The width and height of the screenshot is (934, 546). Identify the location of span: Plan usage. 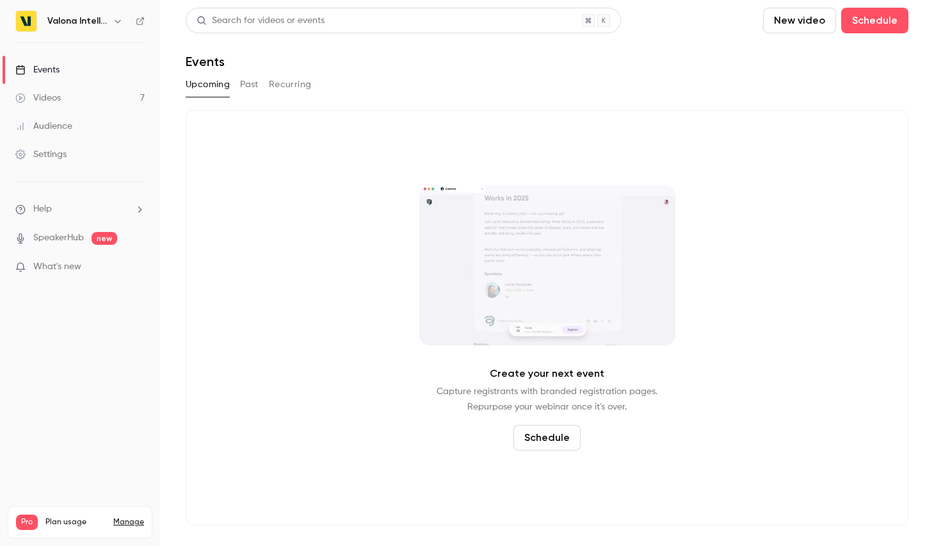
(76, 522).